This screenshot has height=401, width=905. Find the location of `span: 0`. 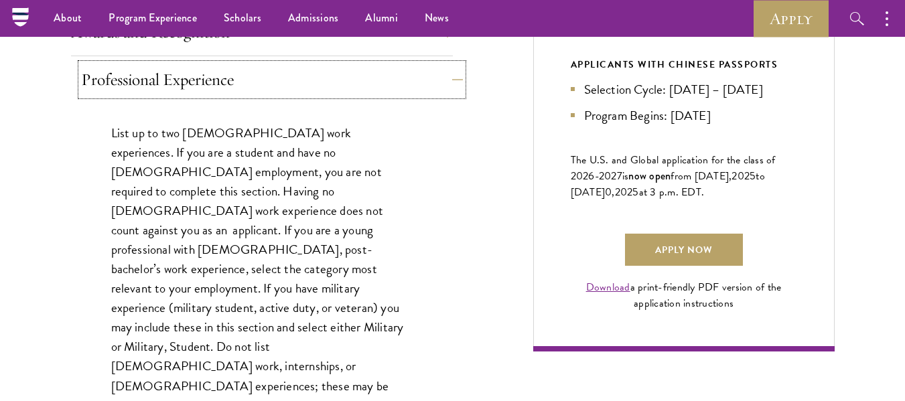

span: 0 is located at coordinates (608, 192).